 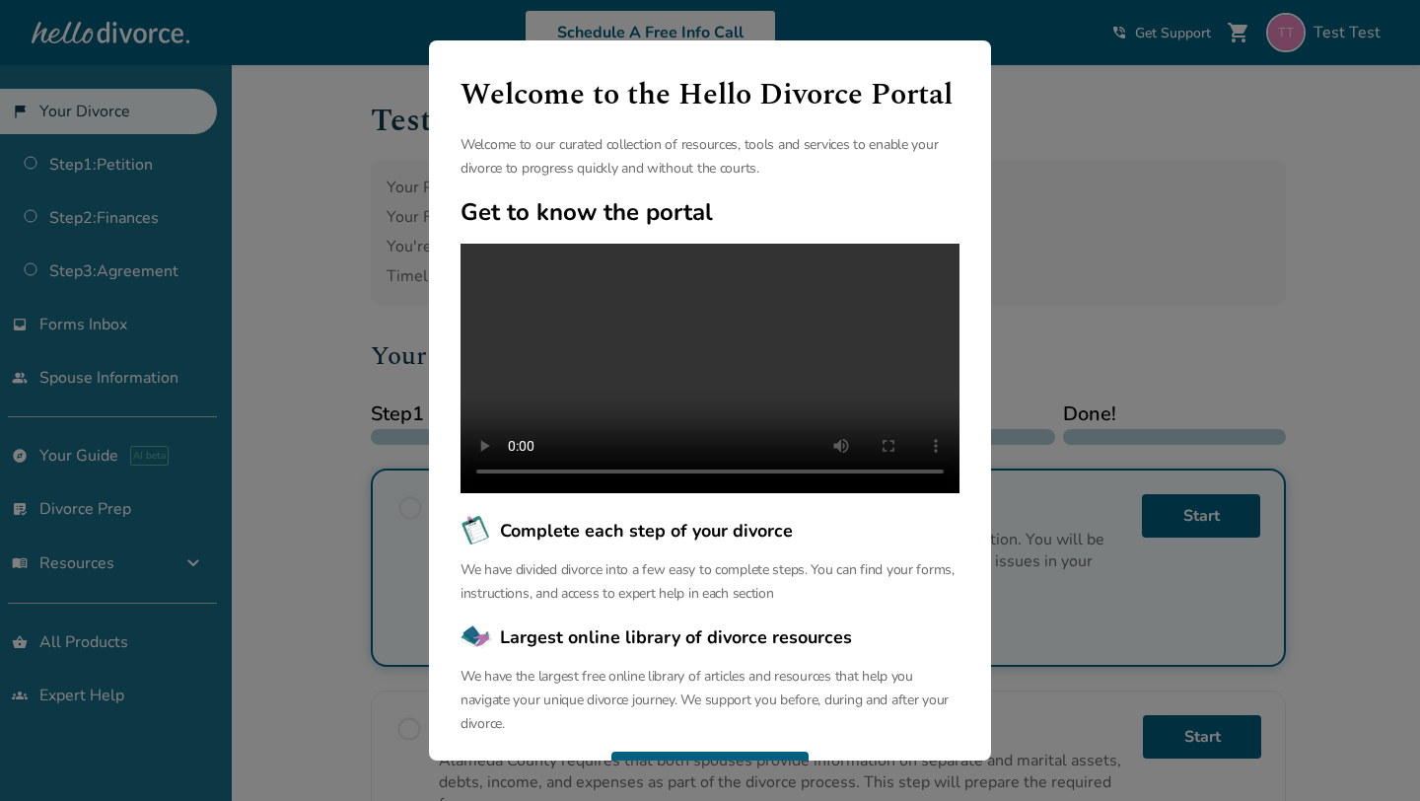 What do you see at coordinates (646, 531) in the screenshot?
I see `span: Complete each step of your divorce` at bounding box center [646, 531].